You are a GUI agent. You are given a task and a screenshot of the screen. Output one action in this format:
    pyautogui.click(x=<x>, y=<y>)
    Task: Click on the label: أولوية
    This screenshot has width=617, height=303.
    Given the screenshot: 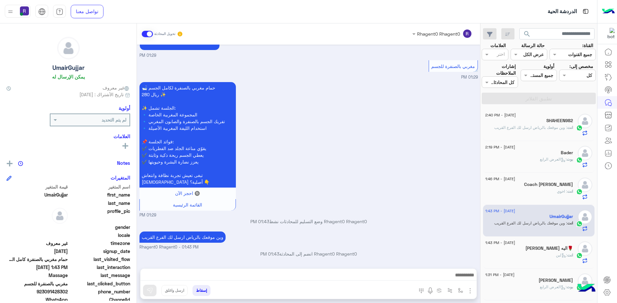 What is the action you would take?
    pyautogui.click(x=549, y=66)
    